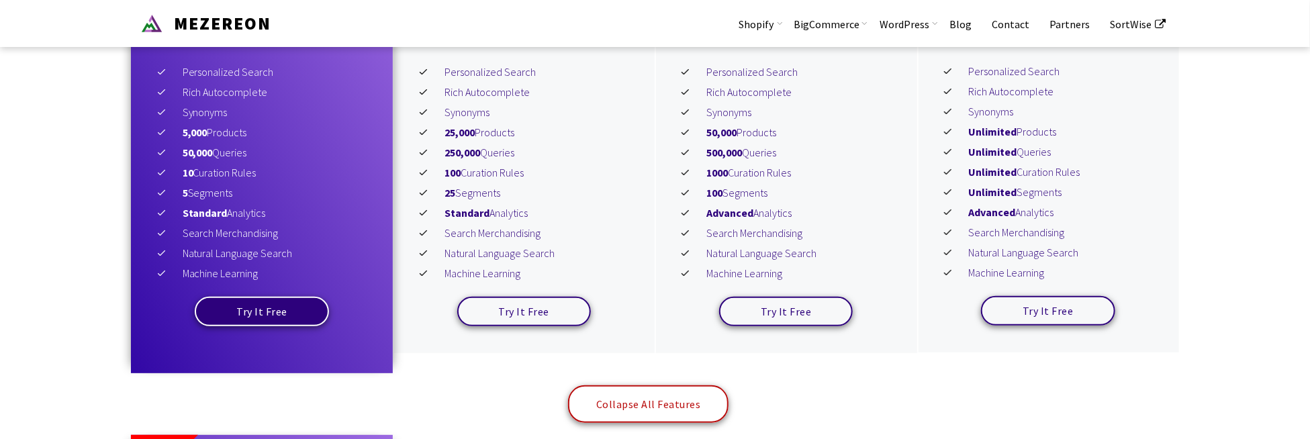 The height and width of the screenshot is (439, 1310). What do you see at coordinates (219, 23) in the screenshot?
I see `span: MEZEREON` at bounding box center [219, 23].